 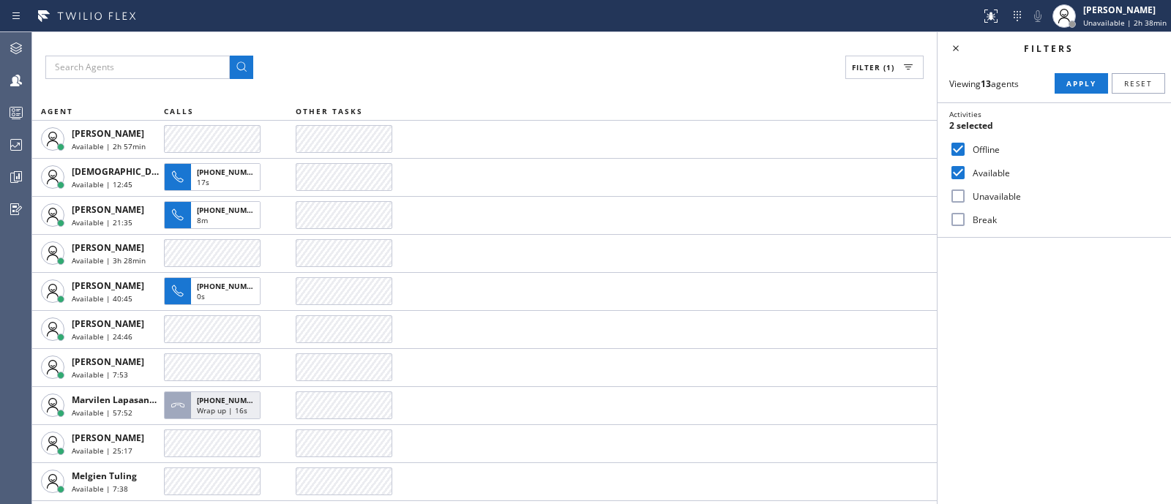 What do you see at coordinates (1138, 83) in the screenshot?
I see `span: Reset` at bounding box center [1138, 83].